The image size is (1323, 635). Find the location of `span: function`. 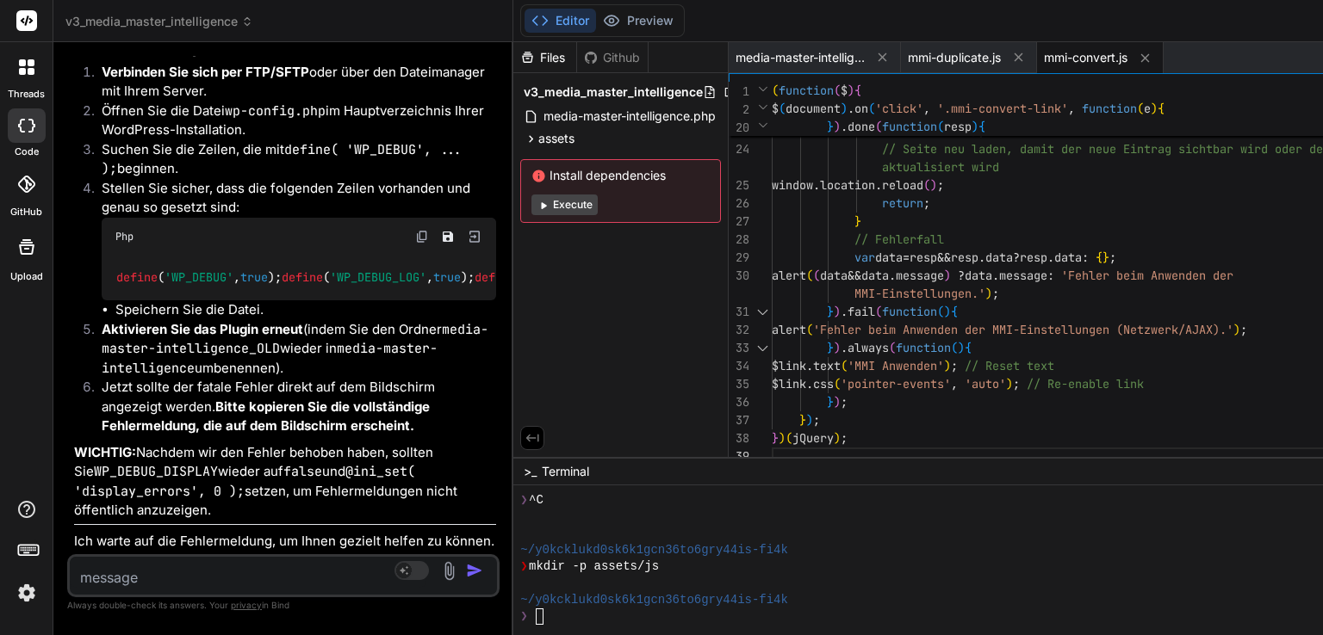

span: function is located at coordinates (909, 127).